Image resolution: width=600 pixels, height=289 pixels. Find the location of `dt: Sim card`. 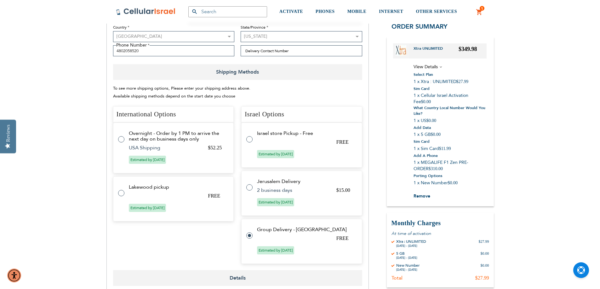

dt: Sim card is located at coordinates (421, 142).